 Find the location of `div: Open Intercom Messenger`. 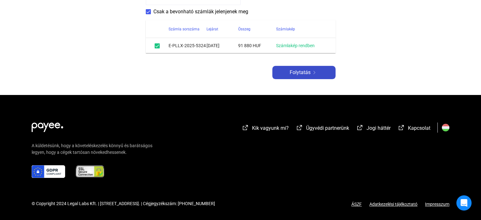

div: Open Intercom Messenger is located at coordinates (464, 203).